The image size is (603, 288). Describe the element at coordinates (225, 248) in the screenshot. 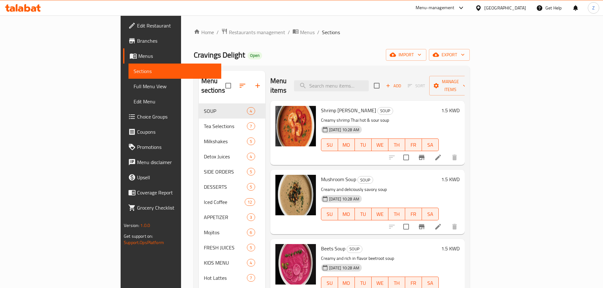

I see `div: FRESH JUICES` at that location.